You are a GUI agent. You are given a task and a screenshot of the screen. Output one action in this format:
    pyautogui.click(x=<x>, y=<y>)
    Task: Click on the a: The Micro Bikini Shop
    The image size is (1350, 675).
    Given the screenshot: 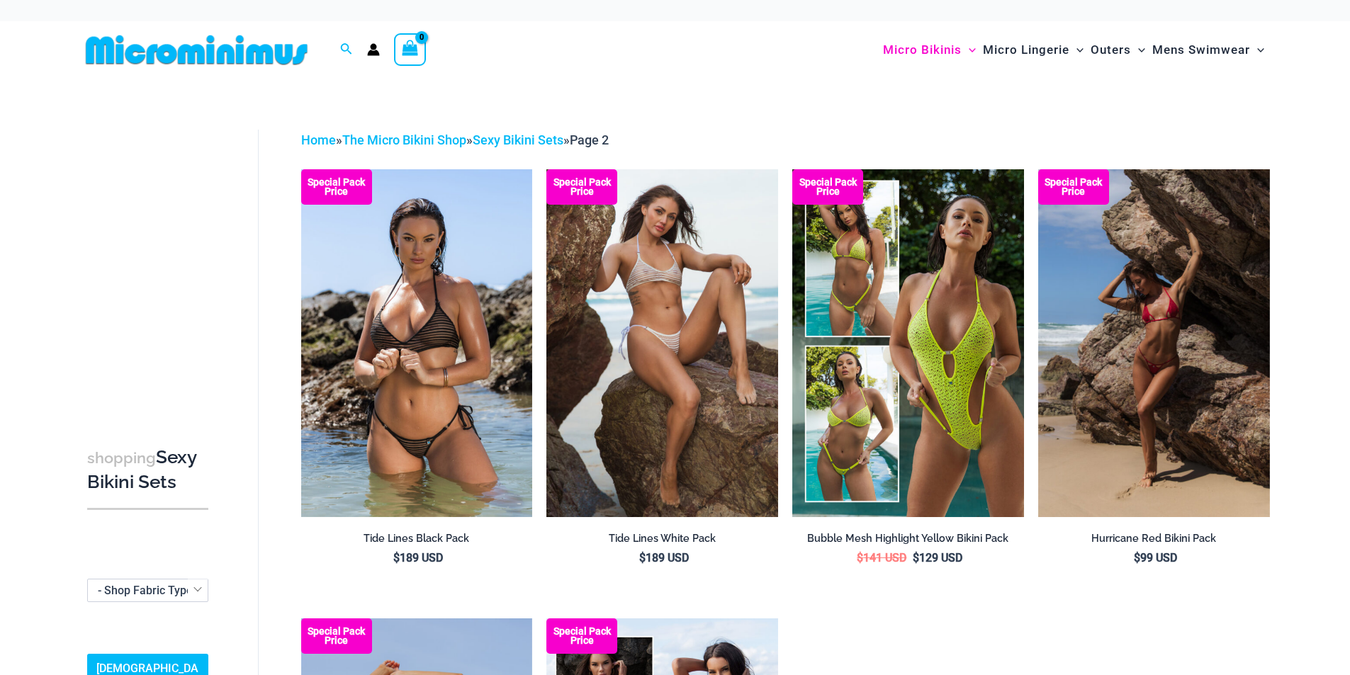 What is the action you would take?
    pyautogui.click(x=404, y=140)
    